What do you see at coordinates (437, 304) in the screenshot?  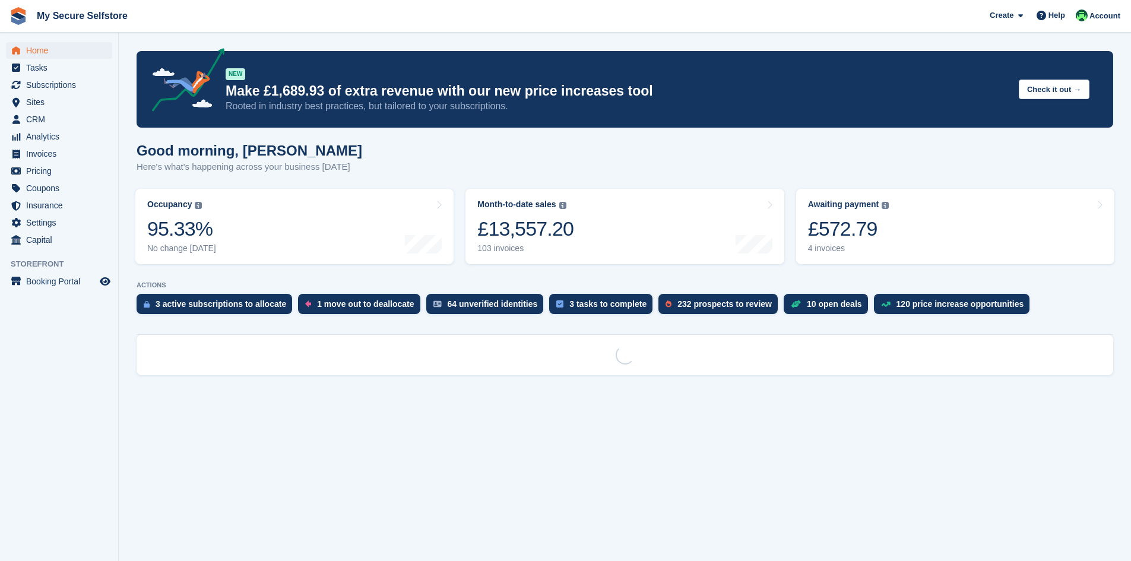 I see `img: verify_identity-adf6edd0f0f0b5bbfe63781bf79b02c33cf7c696d77639b501bdc392416b5a36.svg` at bounding box center [437, 304].